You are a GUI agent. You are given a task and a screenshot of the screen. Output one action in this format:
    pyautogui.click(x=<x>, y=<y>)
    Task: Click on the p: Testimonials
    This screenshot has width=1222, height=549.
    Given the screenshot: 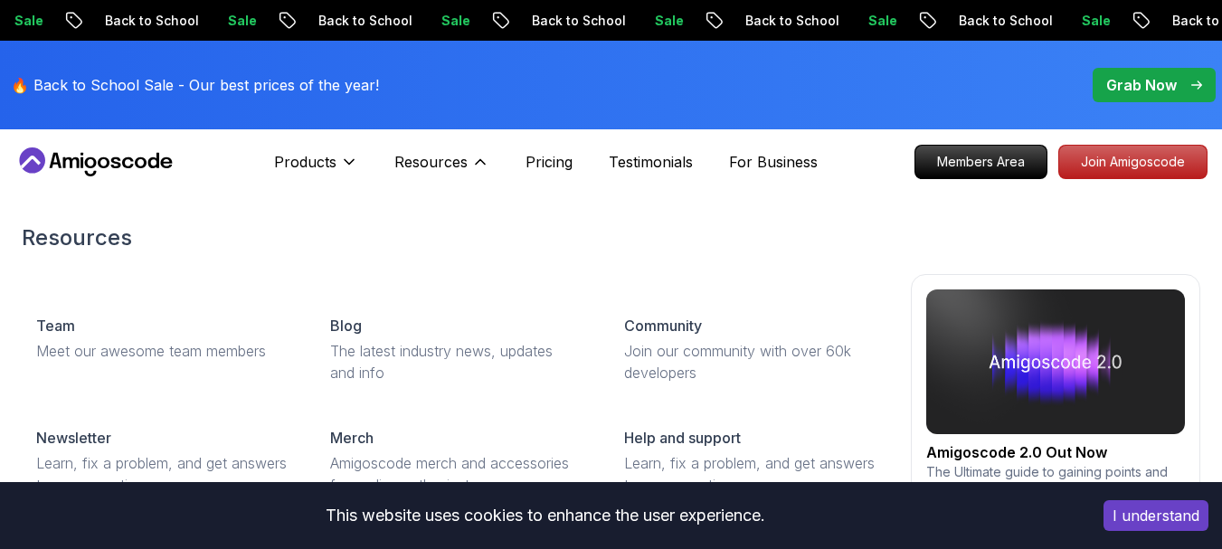 What is the action you would take?
    pyautogui.click(x=650, y=162)
    